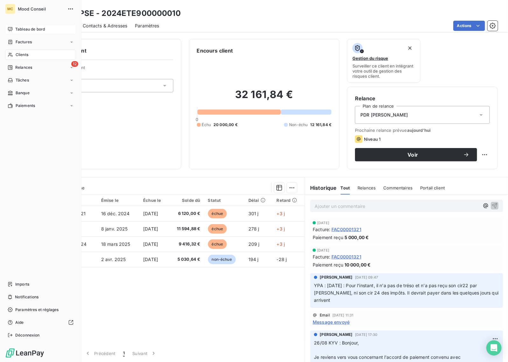  What do you see at coordinates (116, 213) in the screenshot?
I see `span: 16 déc. 2024` at bounding box center [116, 213].